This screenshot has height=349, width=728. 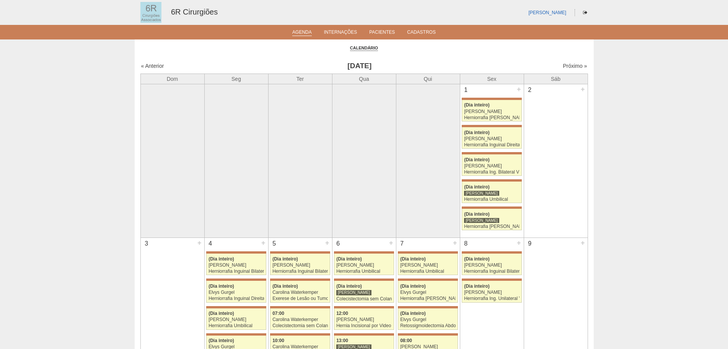 What do you see at coordinates (236, 78) in the screenshot?
I see `th: Seg` at bounding box center [236, 78].